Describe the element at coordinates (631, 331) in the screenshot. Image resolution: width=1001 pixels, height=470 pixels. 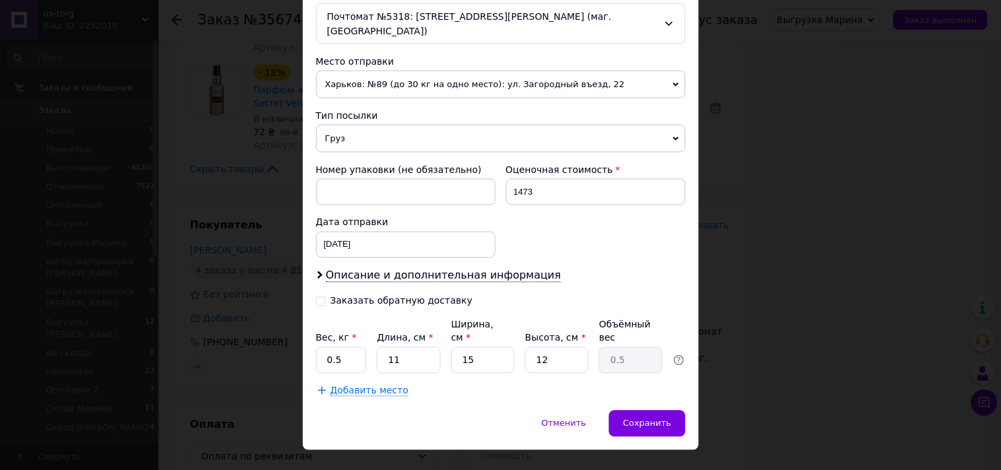
I see `div: Объёмный вес` at that location.